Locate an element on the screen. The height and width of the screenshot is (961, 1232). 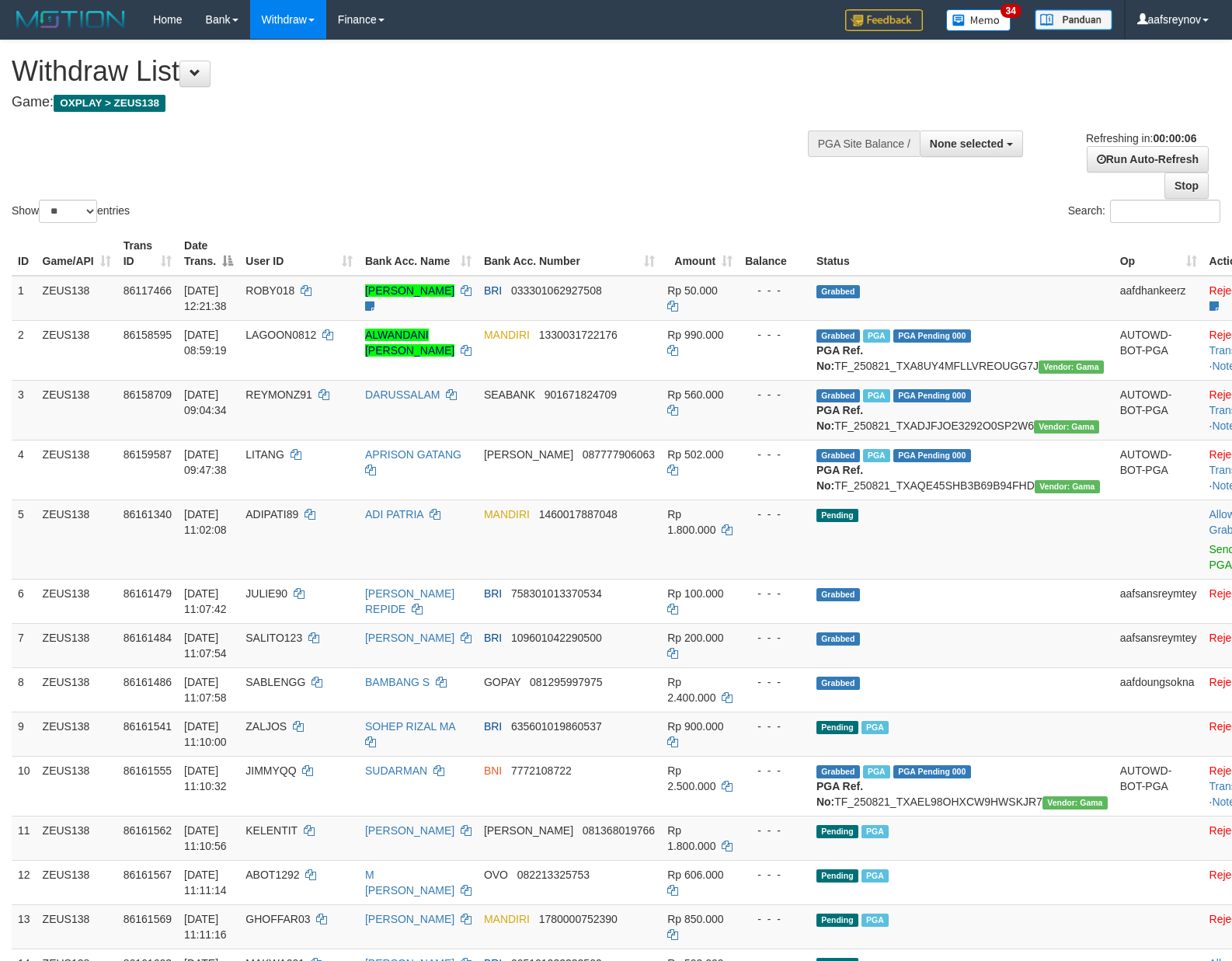
span: SALITO123 is located at coordinates (274, 638).